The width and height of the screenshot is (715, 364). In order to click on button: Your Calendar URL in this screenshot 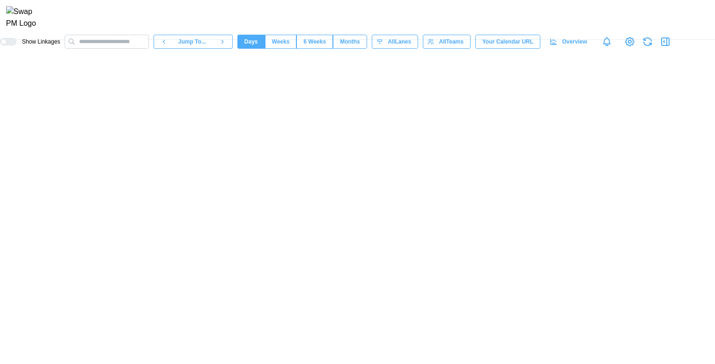, I will do `click(508, 42)`.